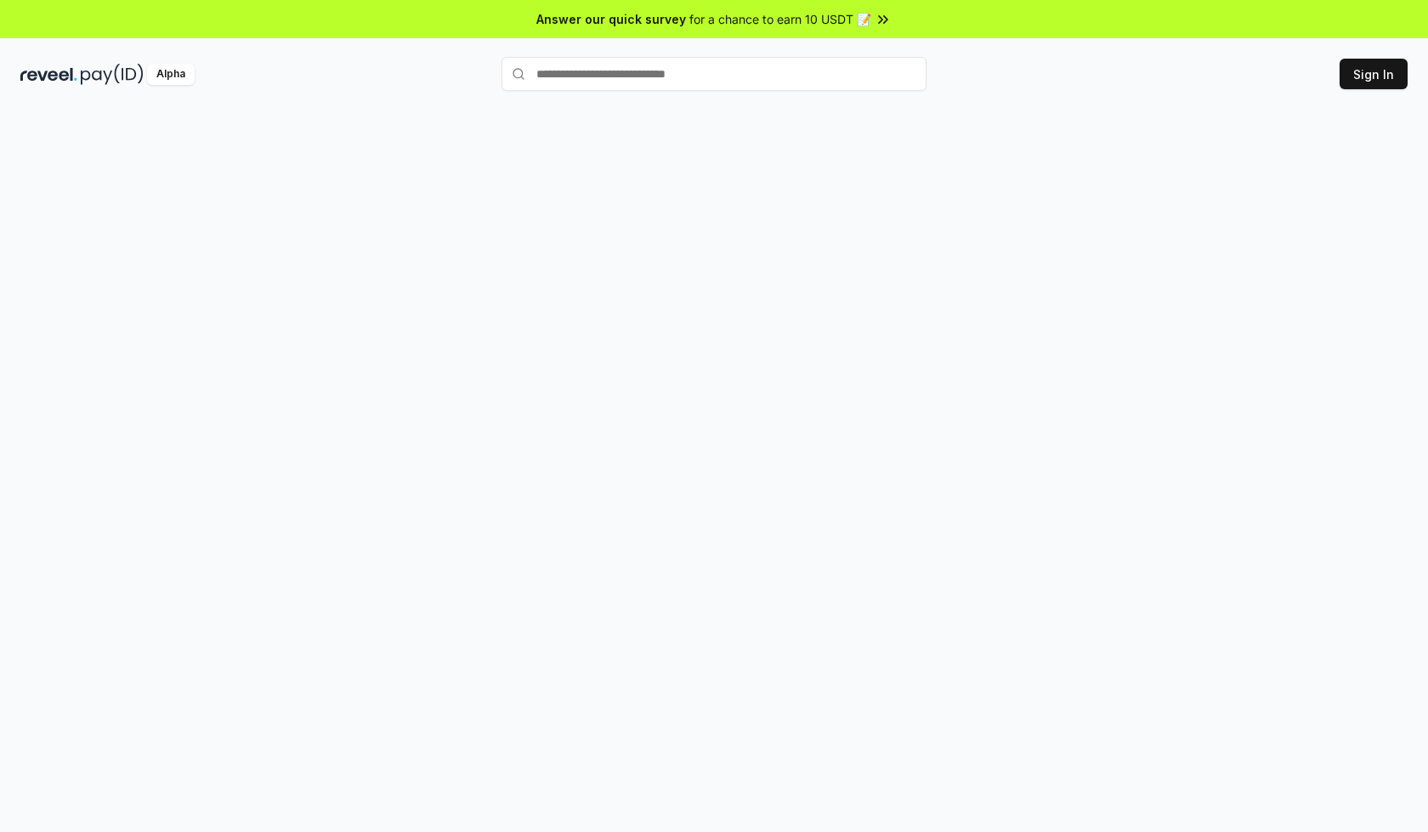 Image resolution: width=1428 pixels, height=832 pixels. I want to click on img: reveel_dark, so click(48, 74).